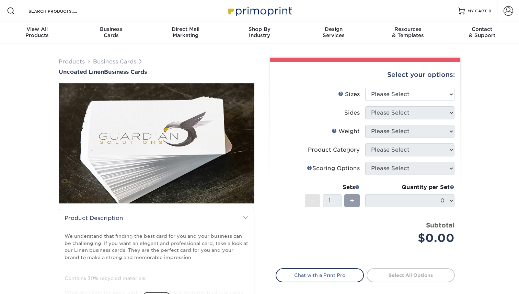 This screenshot has width=519, height=294. I want to click on span: Resources, so click(408, 29).